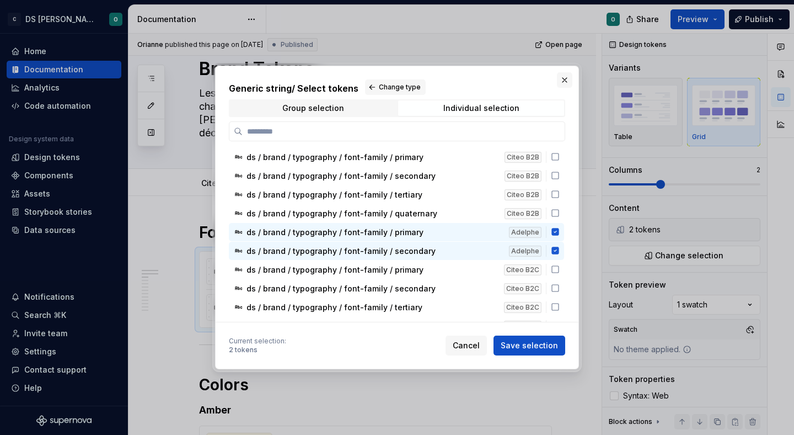  Describe the element at coordinates (466, 345) in the screenshot. I see `button: Cancel` at that location.